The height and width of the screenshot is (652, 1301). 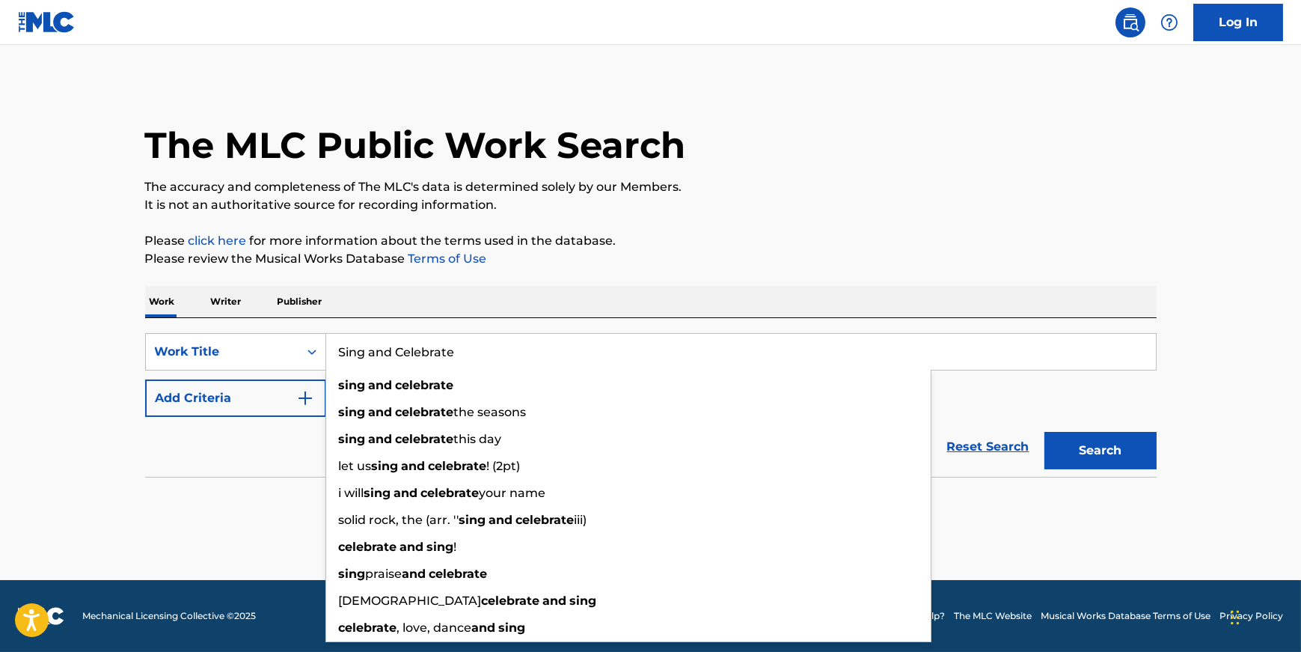 I want to click on div: Drag, so click(x=1235, y=617).